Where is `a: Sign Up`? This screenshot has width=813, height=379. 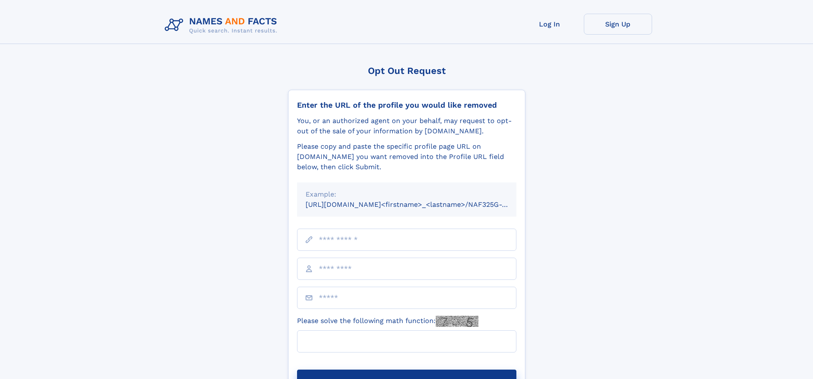 a: Sign Up is located at coordinates (618, 24).